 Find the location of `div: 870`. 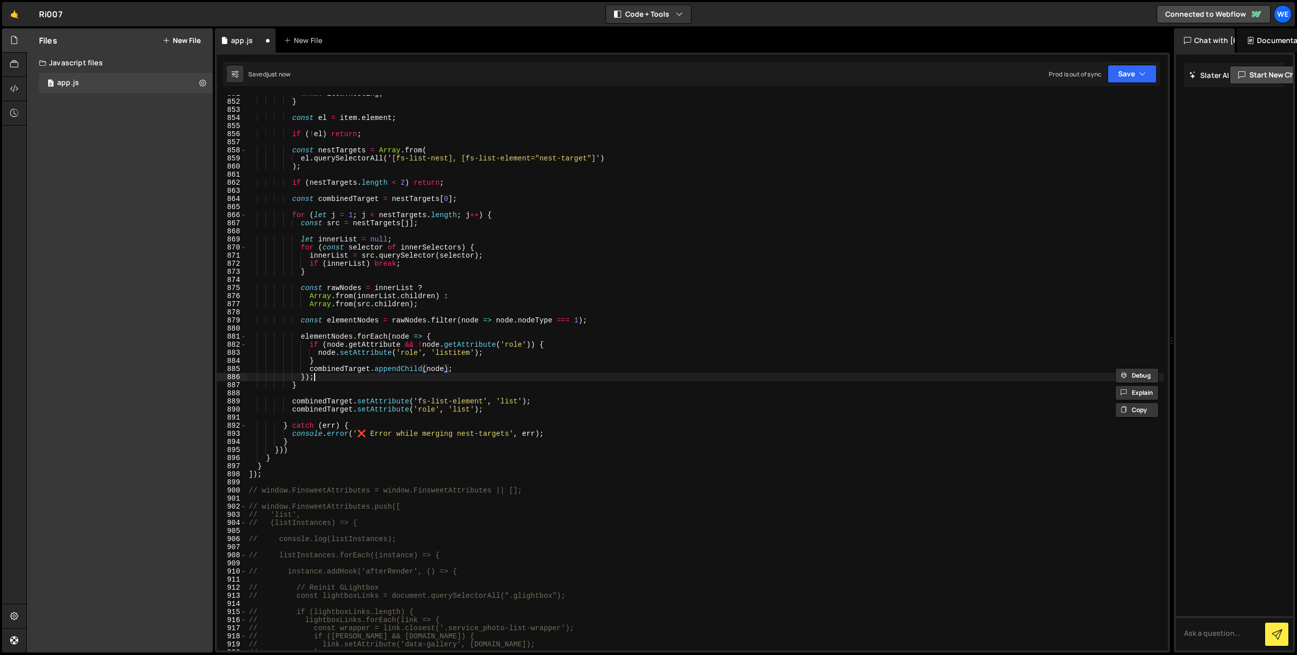

div: 870 is located at coordinates (231, 248).